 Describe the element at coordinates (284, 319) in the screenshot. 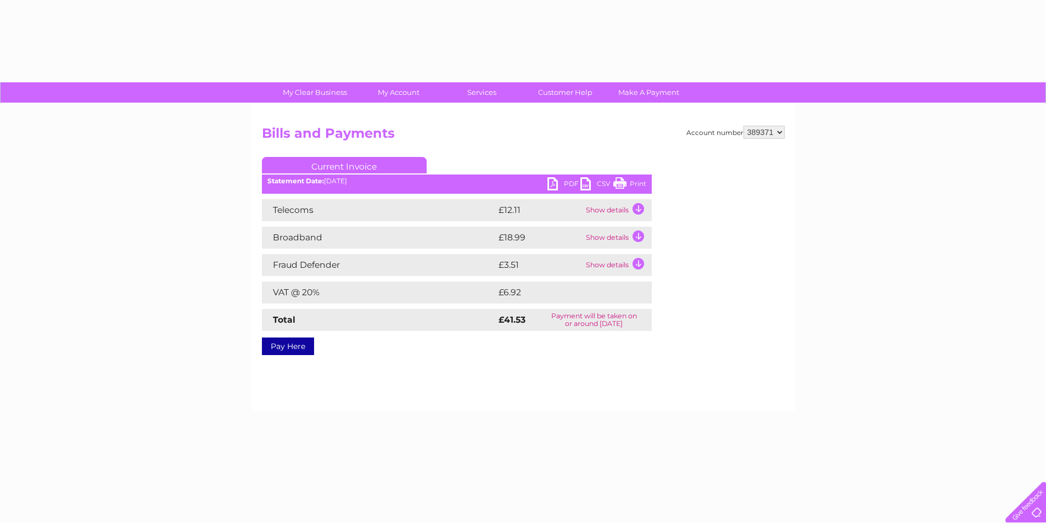

I see `strong: Total` at that location.